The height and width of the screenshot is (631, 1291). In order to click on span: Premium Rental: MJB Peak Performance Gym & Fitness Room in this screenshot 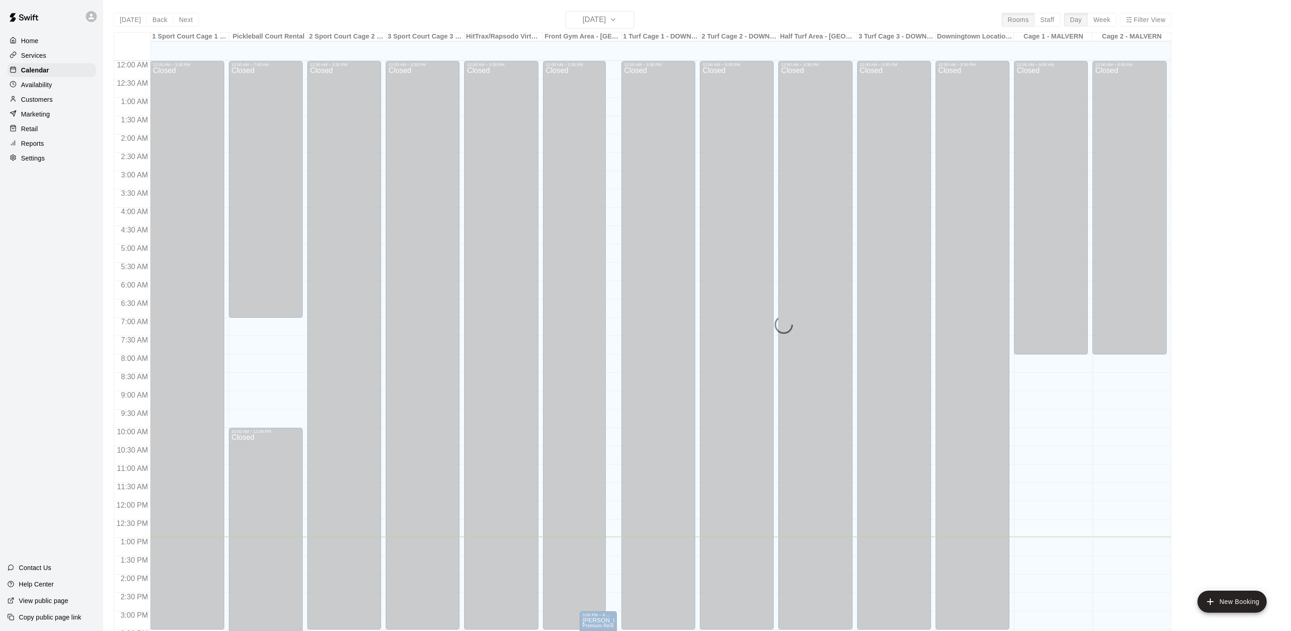, I will do `click(651, 626)`.